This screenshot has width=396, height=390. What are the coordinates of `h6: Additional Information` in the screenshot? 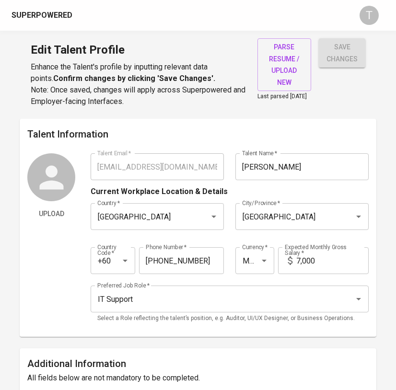 It's located at (197, 364).